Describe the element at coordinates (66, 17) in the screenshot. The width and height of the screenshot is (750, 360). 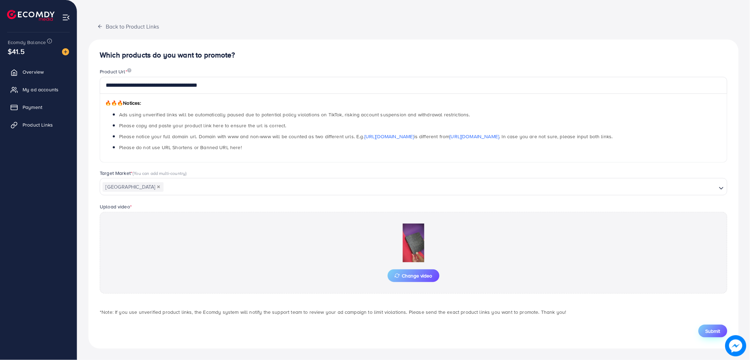
I see `img: menu` at that location.